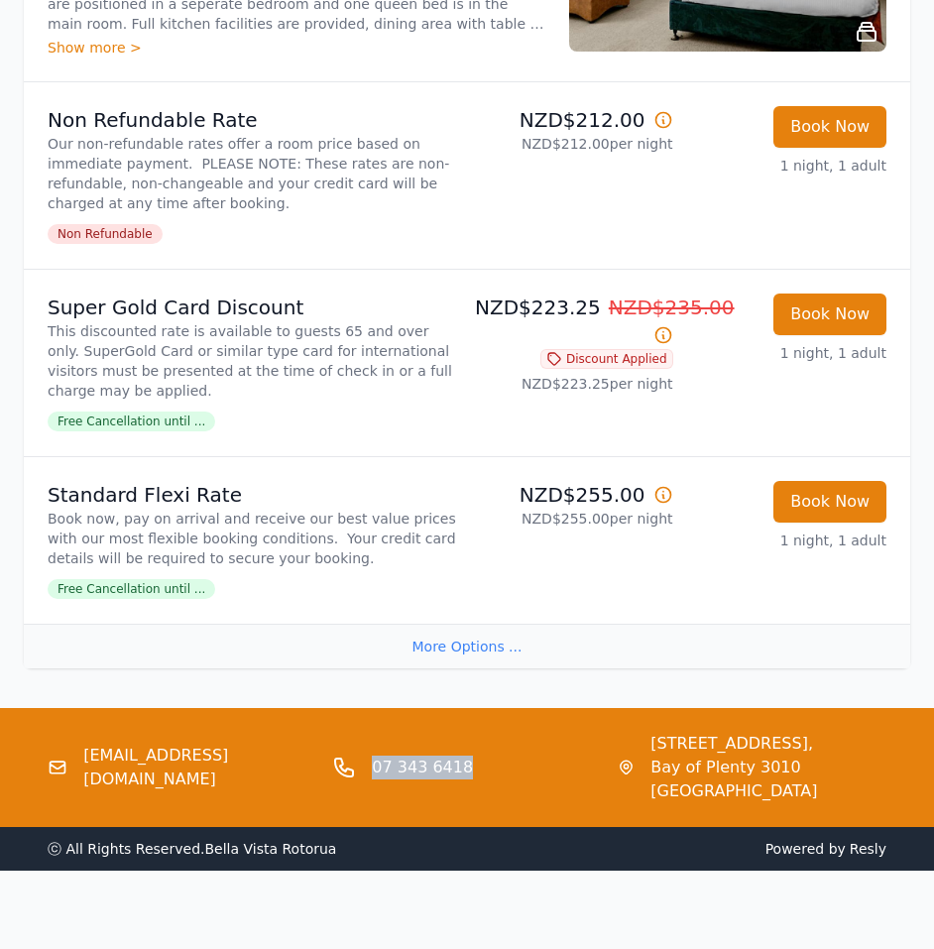  What do you see at coordinates (253, 538) in the screenshot?
I see `p: Book now, pay on arrival and receive our best value prices with our most flexible booking conditi...` at bounding box center [253, 538].